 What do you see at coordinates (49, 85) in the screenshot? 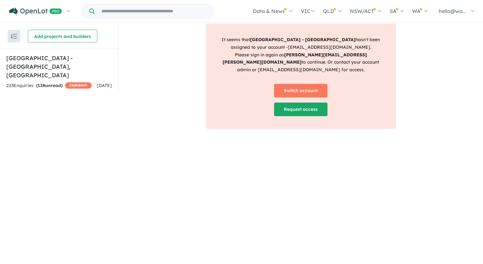
I see `strong: ( unread)` at bounding box center [49, 85].